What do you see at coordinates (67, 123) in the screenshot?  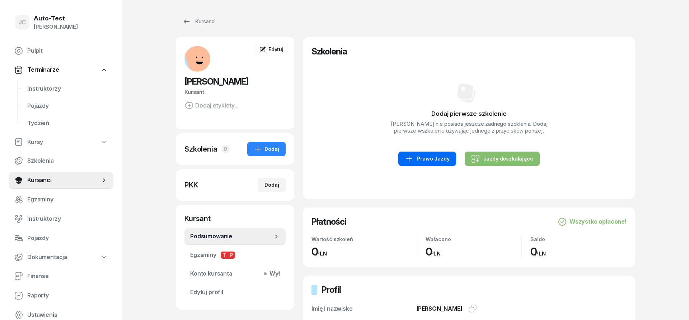 I see `span: Tydzień` at bounding box center [67, 123].